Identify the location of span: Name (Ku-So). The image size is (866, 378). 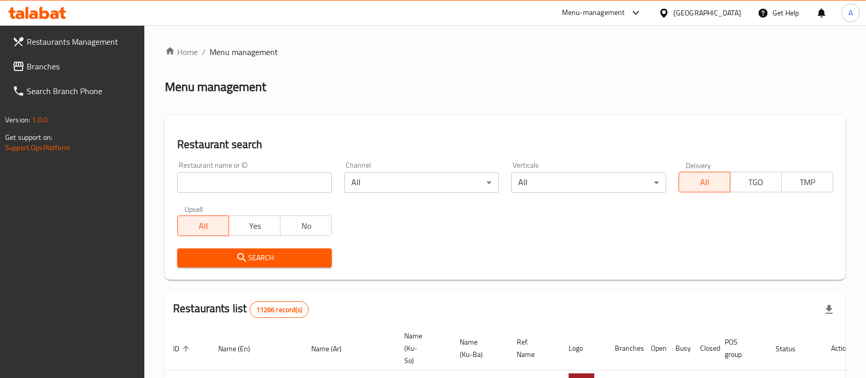
(422, 348).